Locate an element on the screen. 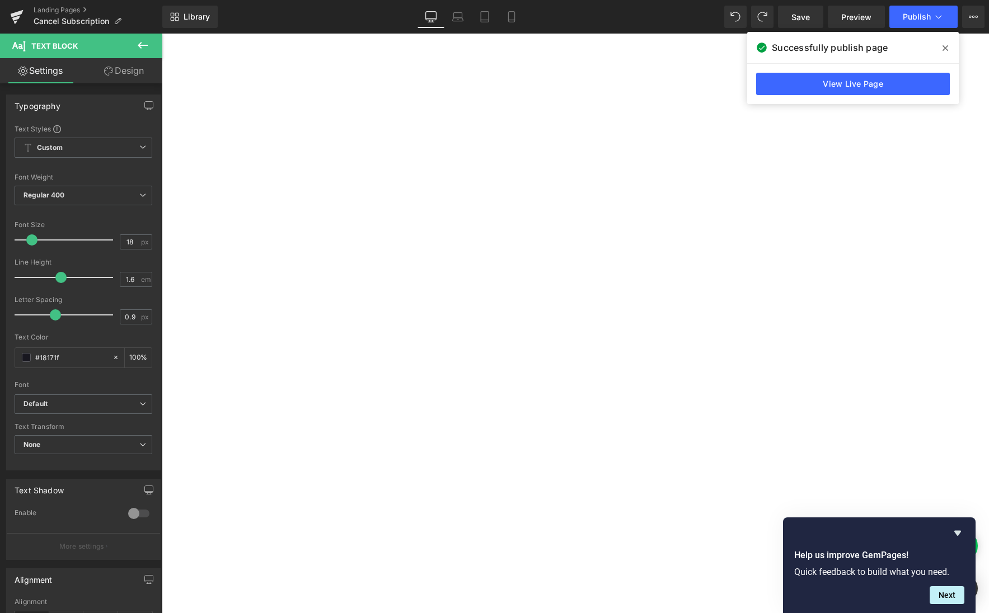 The width and height of the screenshot is (989, 613). a: Tablet is located at coordinates (485, 17).